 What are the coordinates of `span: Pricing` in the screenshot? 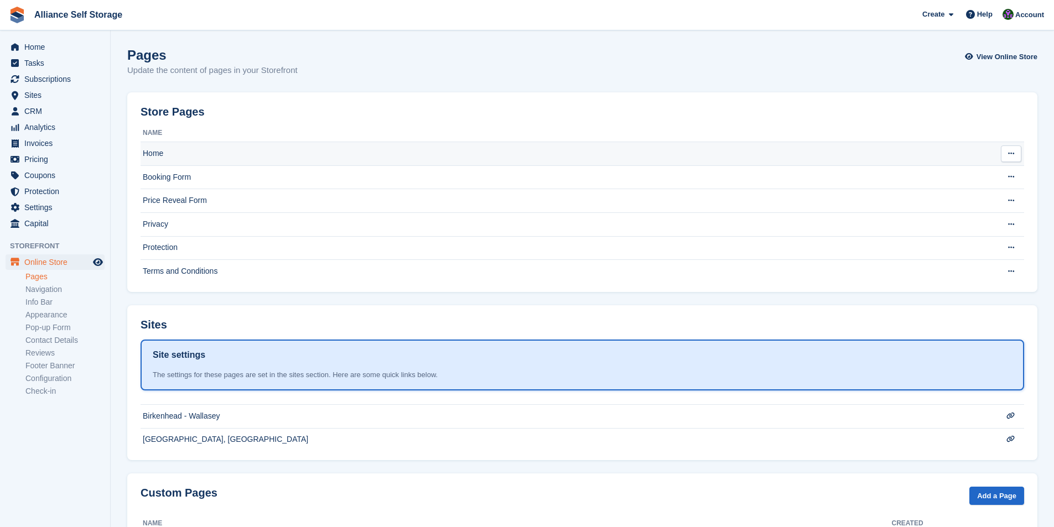 It's located at (58, 159).